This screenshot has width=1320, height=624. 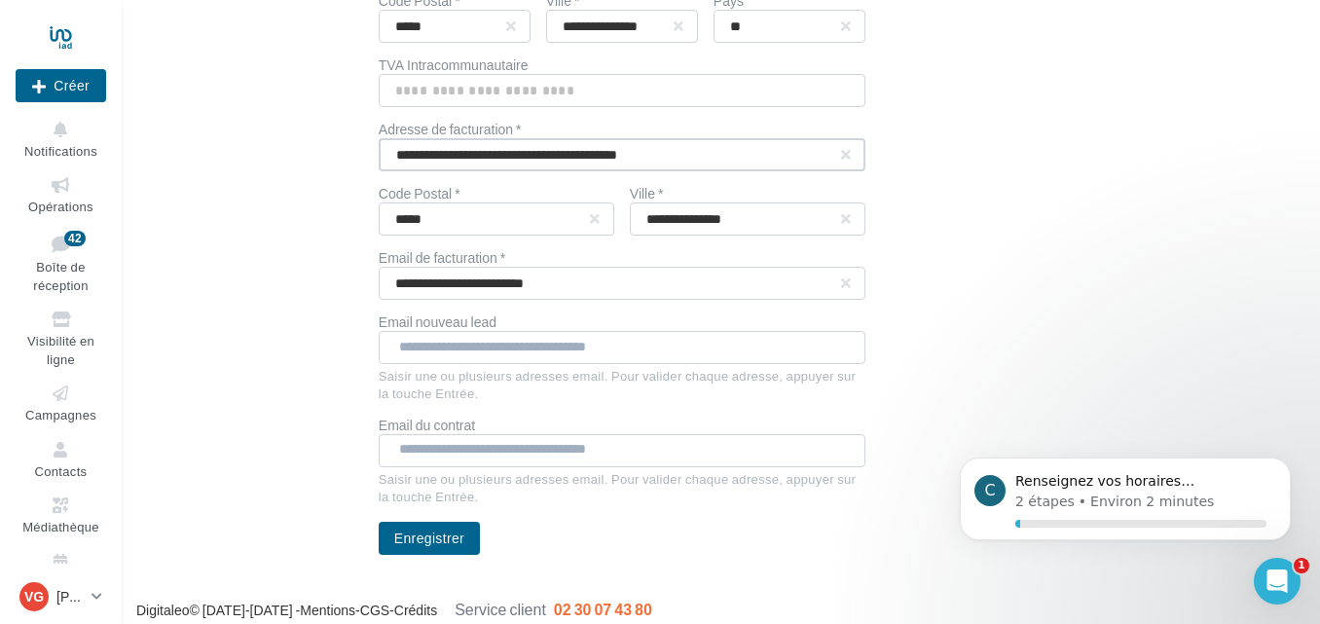 What do you see at coordinates (497, 194) in the screenshot?
I see `div: Code Postal *` at bounding box center [497, 194].